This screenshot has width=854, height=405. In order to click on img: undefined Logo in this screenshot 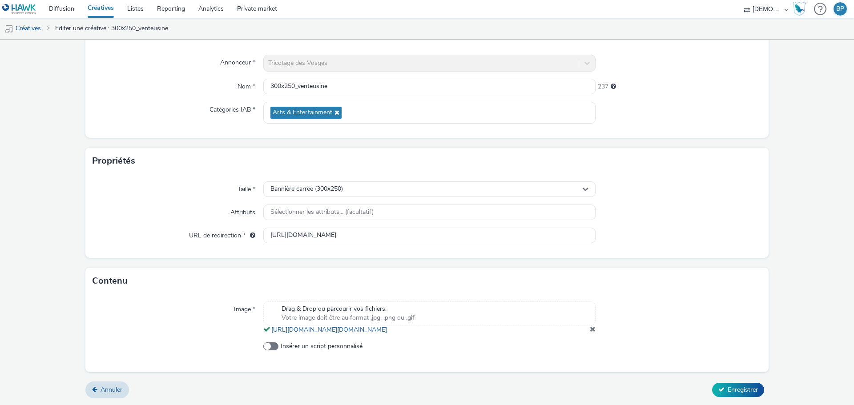, I will do `click(19, 9)`.